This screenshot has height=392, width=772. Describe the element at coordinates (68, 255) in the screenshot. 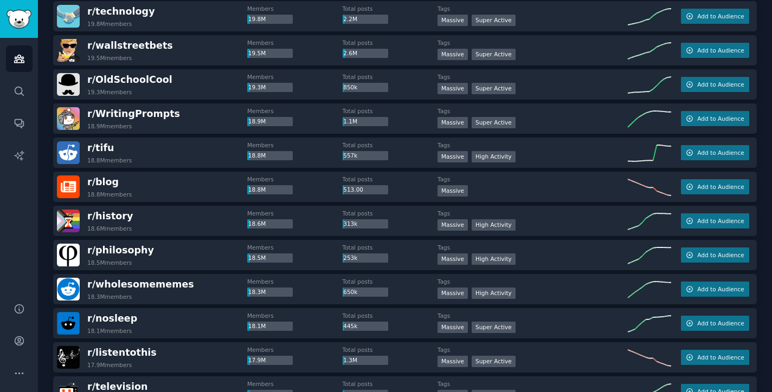

I see `img: philosophy` at that location.